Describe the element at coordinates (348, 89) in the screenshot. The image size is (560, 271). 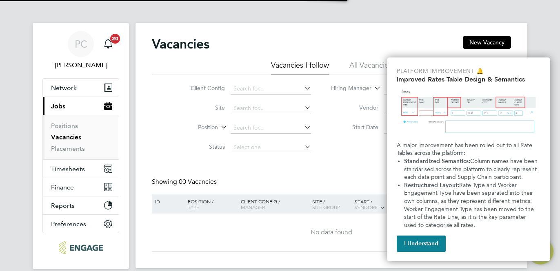
I see `label: Hiring Manager` at that location.